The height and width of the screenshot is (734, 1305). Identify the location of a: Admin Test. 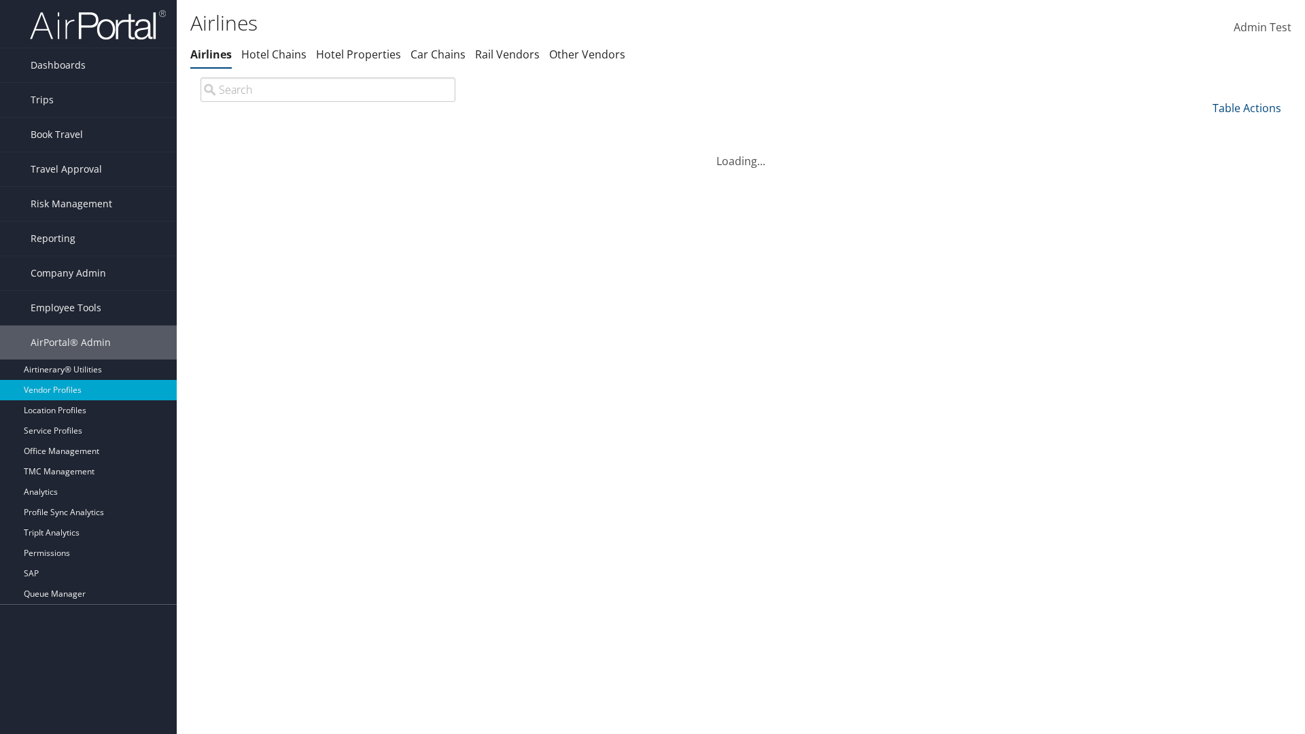
(1262, 28).